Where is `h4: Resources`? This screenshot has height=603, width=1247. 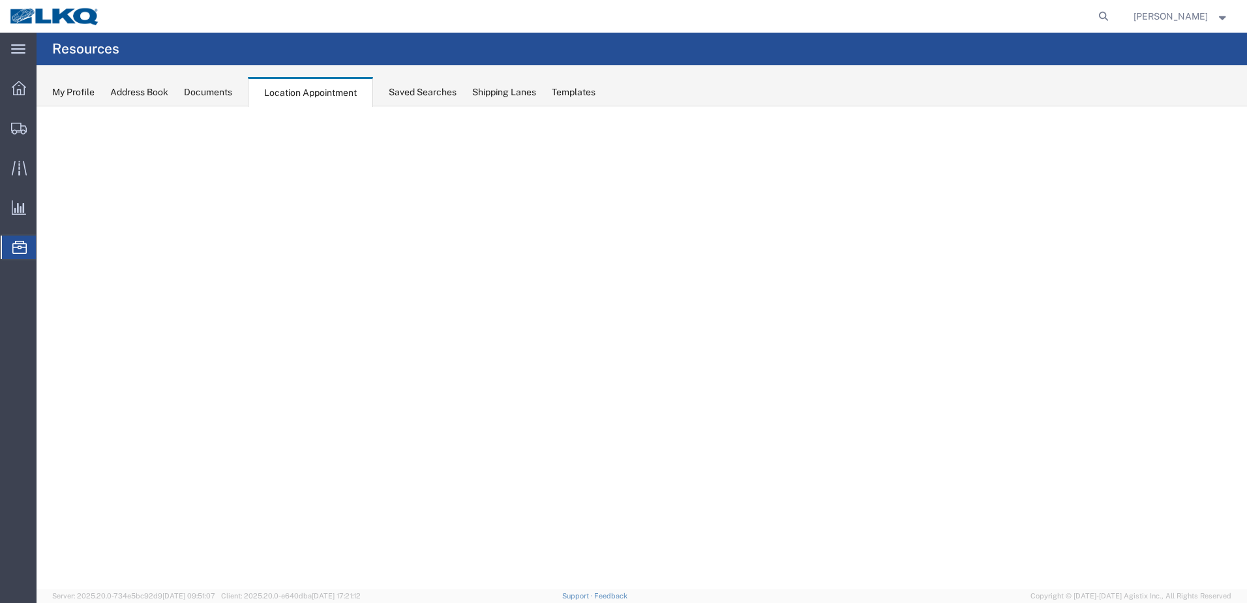 h4: Resources is located at coordinates (85, 49).